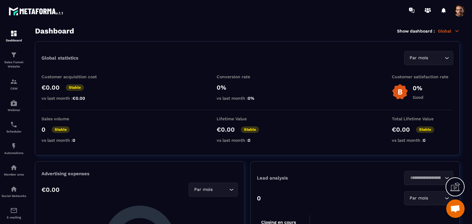 Image resolution: width=472 pixels, height=224 pixels. What do you see at coordinates (14, 106) in the screenshot?
I see `a: automationsautomationsWebinar` at bounding box center [14, 106].